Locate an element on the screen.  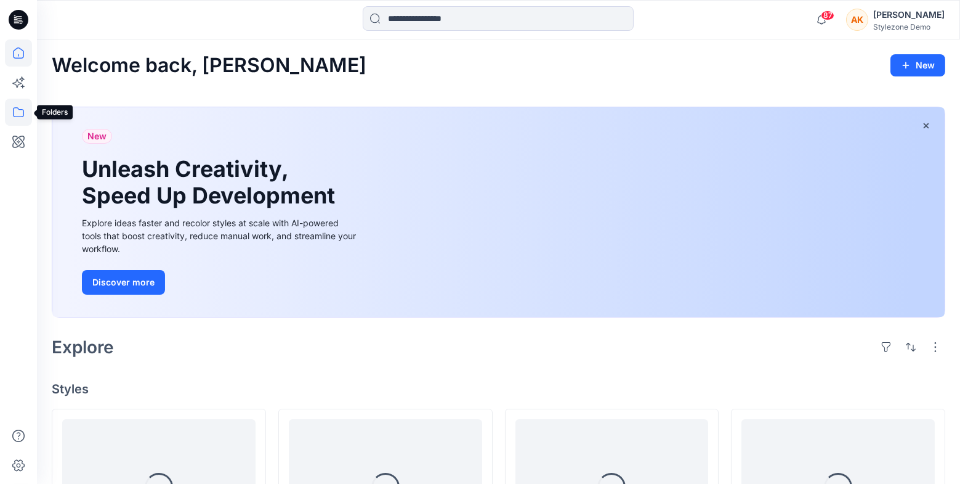
div: Stylezone Demo is located at coordinates (909, 26).